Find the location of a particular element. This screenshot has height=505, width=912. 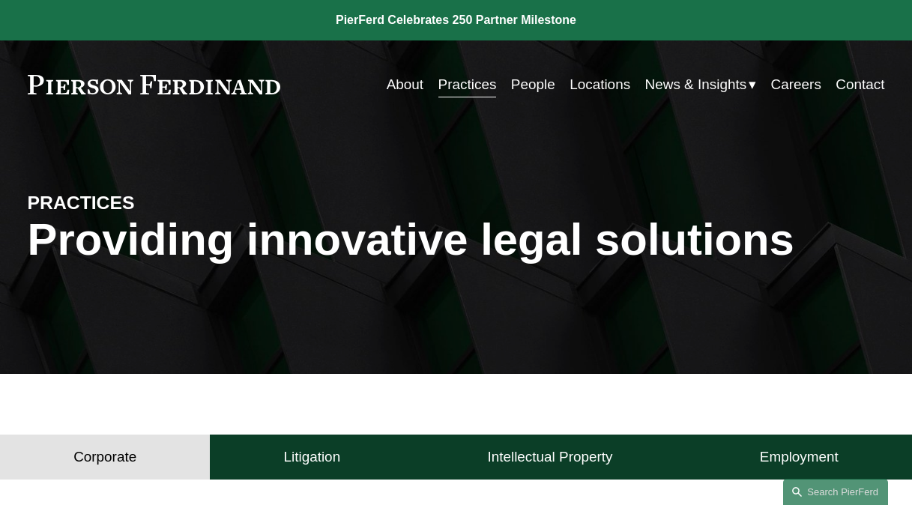

a: folder dropdown is located at coordinates (700, 85).